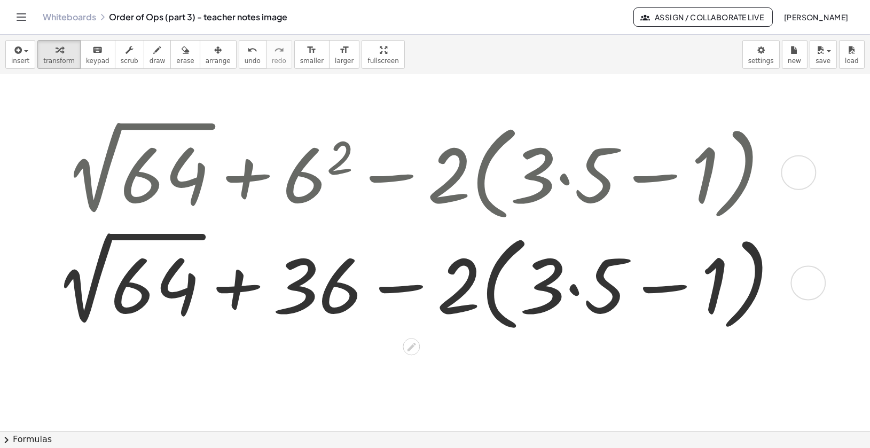  Describe the element at coordinates (794, 61) in the screenshot. I see `span: new` at that location.